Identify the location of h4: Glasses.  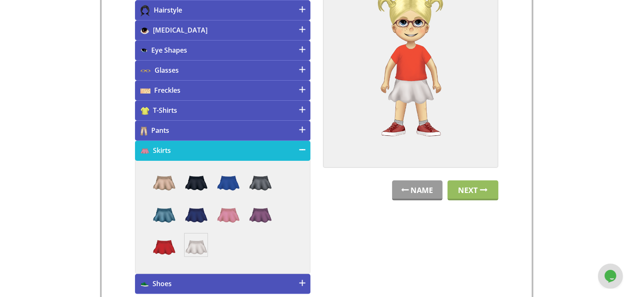
(223, 70).